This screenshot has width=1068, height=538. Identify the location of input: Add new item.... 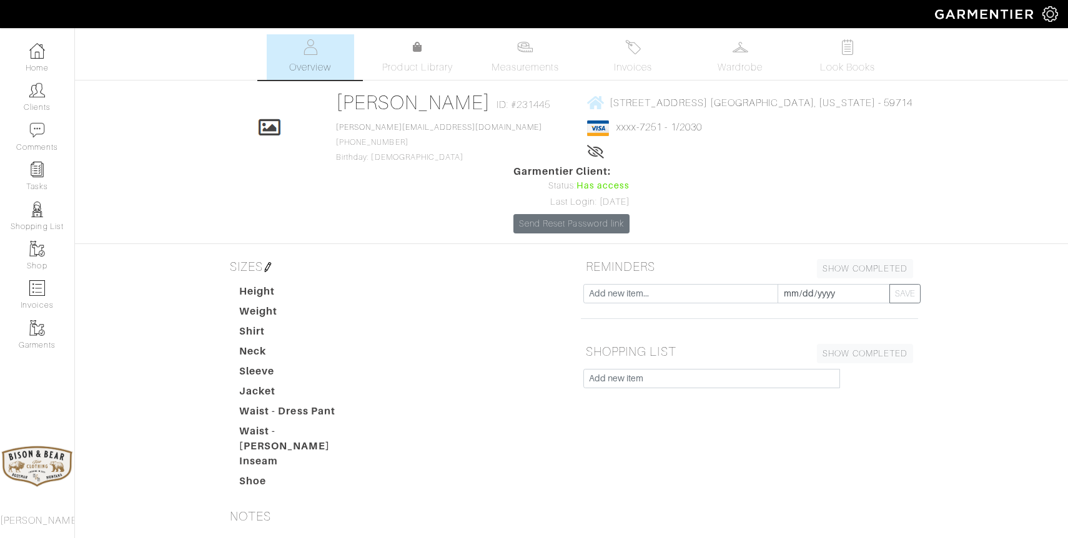
(681, 294).